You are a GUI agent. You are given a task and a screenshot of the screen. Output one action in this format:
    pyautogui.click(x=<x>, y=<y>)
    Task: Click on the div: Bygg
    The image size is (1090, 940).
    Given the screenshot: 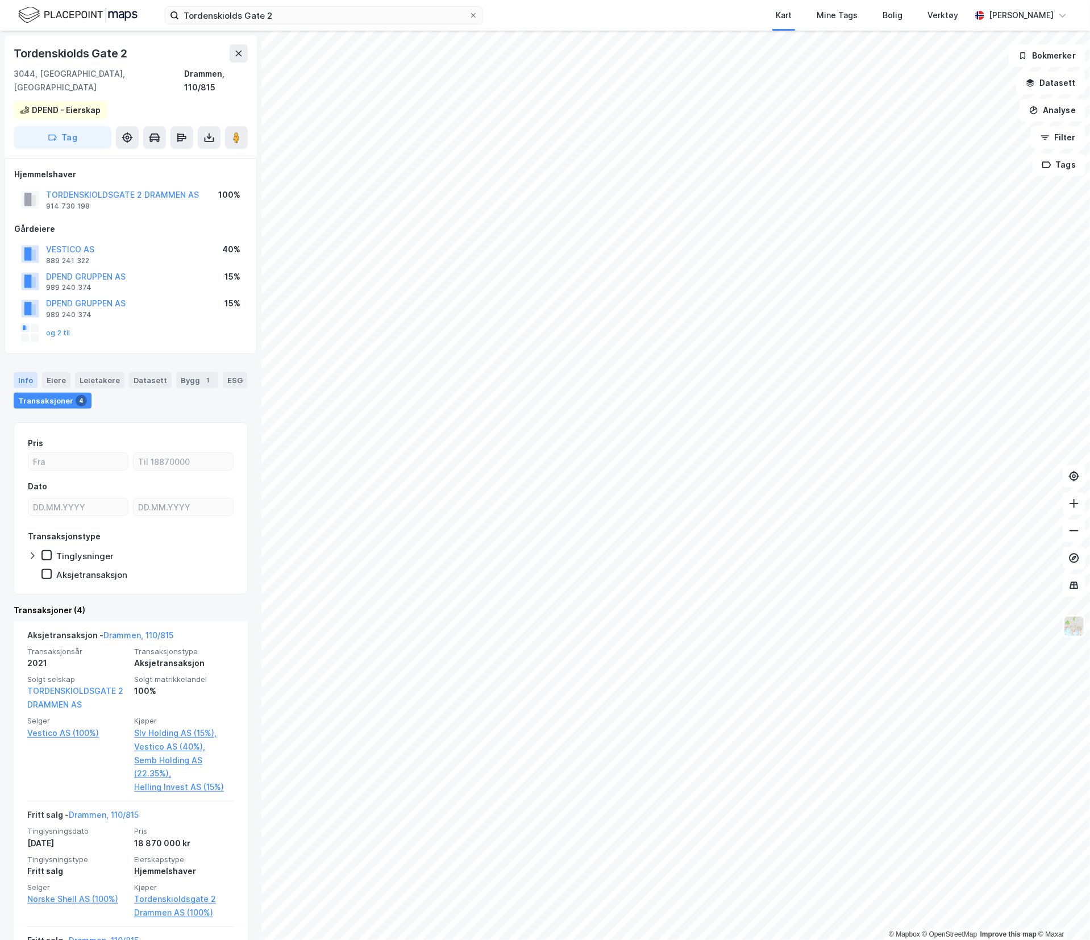 What is the action you would take?
    pyautogui.click(x=197, y=380)
    